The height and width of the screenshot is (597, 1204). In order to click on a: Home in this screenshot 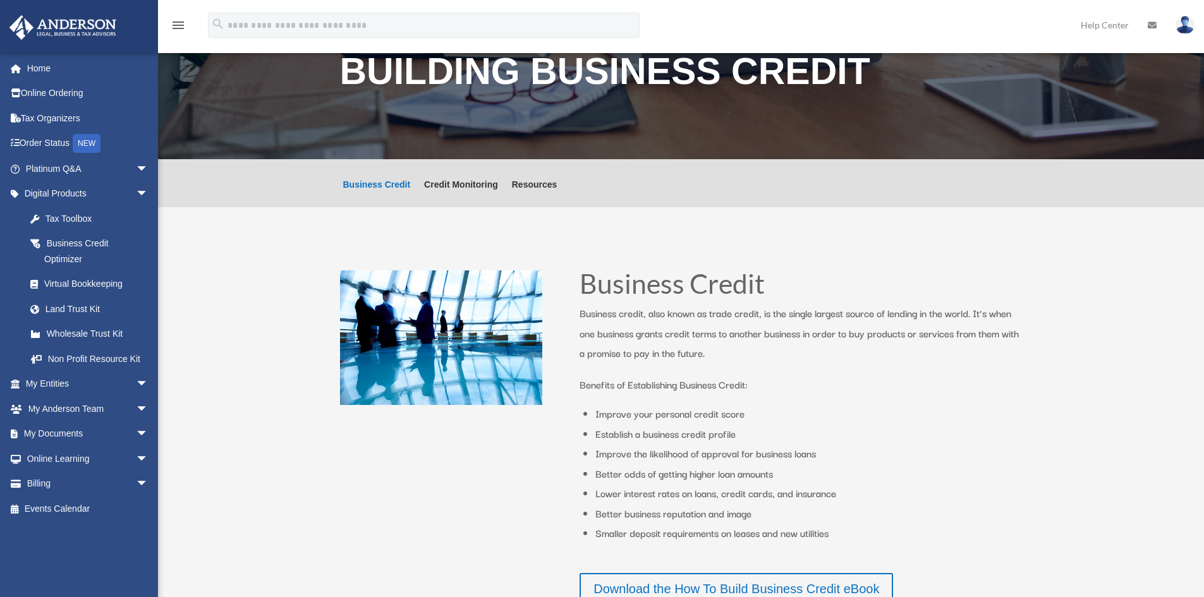, I will do `click(88, 68)`.